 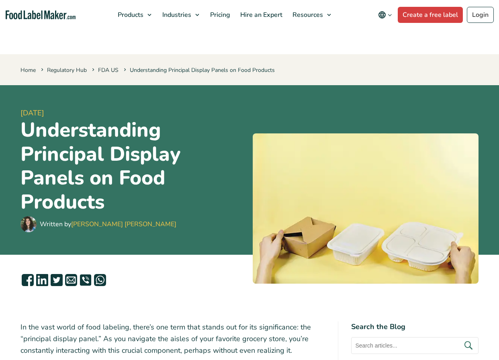 What do you see at coordinates (29, 224) in the screenshot?
I see `img: Maria Abi Hanna - Food Label Maker` at bounding box center [29, 224].